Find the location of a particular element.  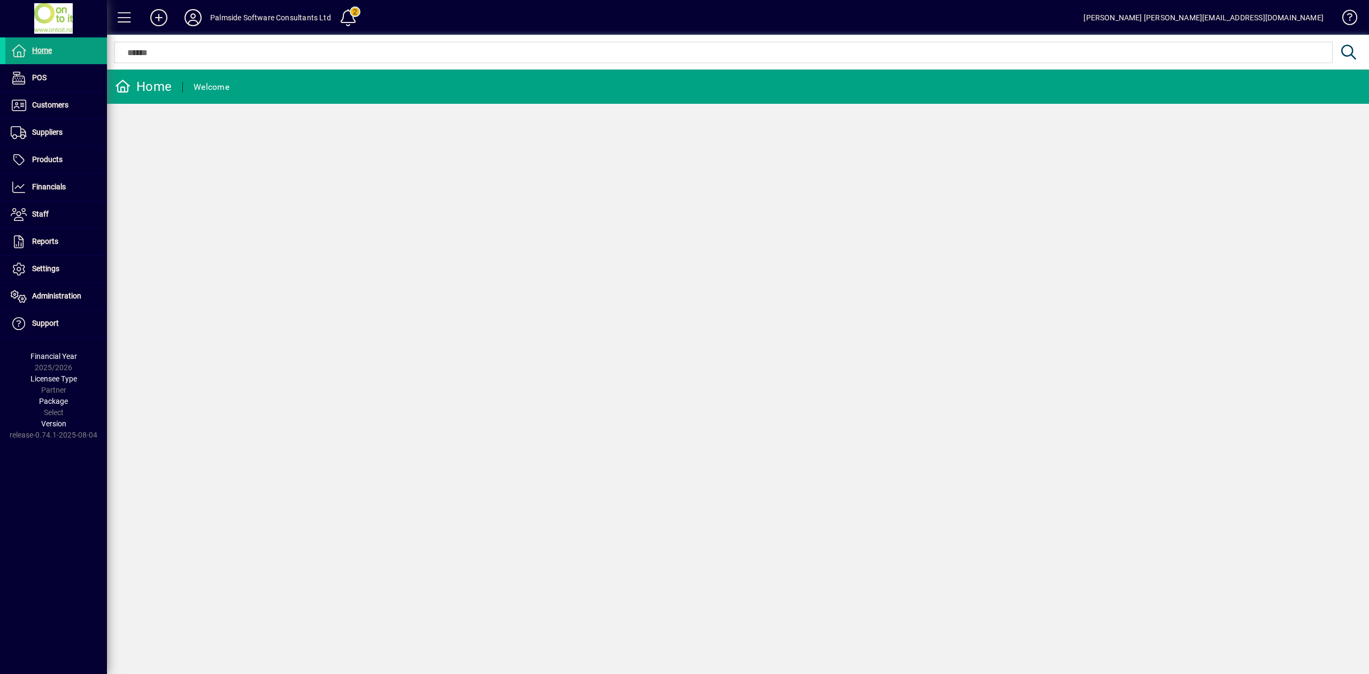

div: Palmside Software Consultants Ltd is located at coordinates (271, 18).